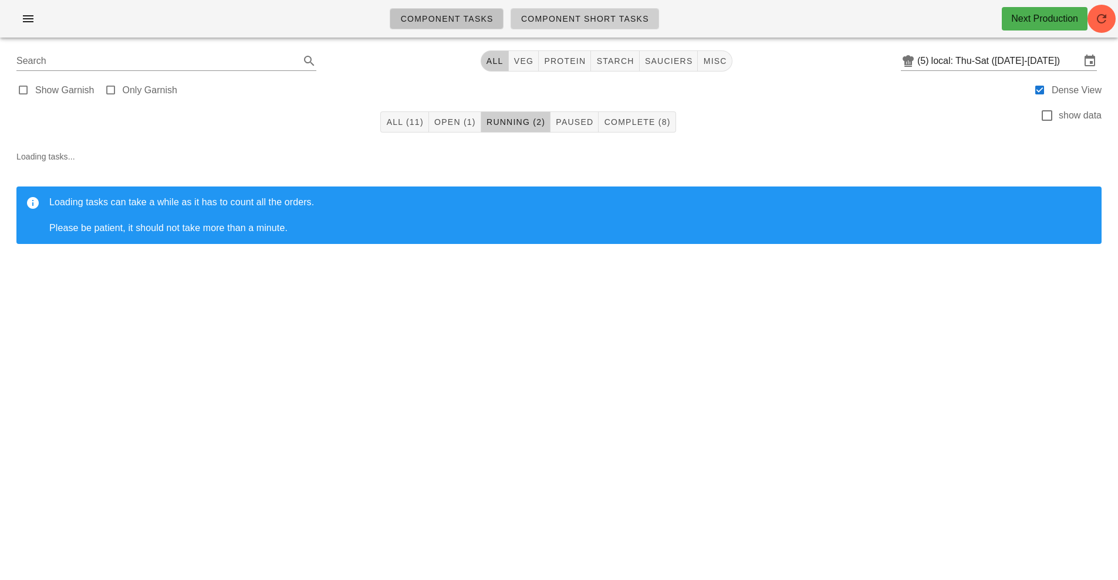 Image resolution: width=1118 pixels, height=580 pixels. I want to click on div: Next Production, so click(1045, 19).